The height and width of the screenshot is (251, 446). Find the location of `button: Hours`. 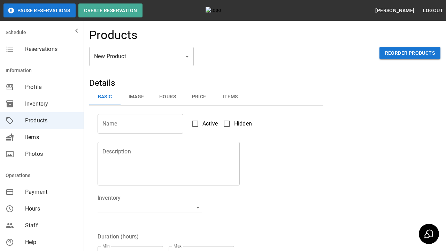

button: Hours is located at coordinates (168, 97).